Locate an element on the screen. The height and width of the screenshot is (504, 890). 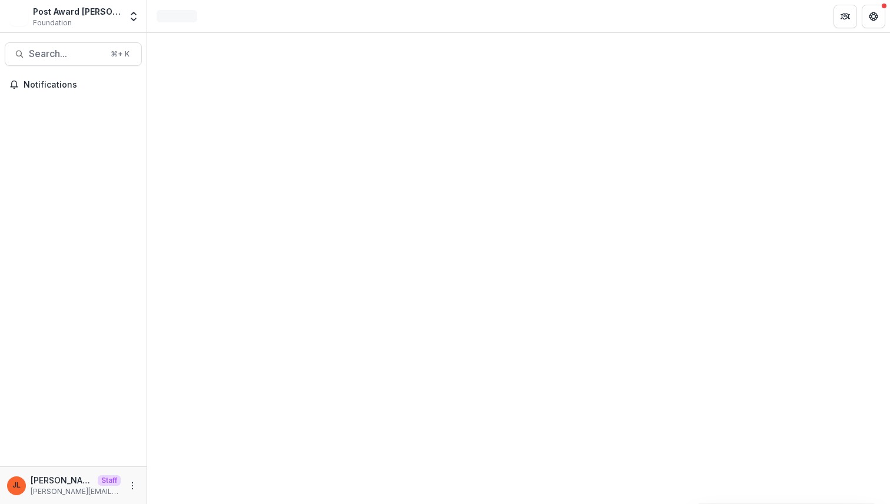
span: Foundation is located at coordinates (52, 23).